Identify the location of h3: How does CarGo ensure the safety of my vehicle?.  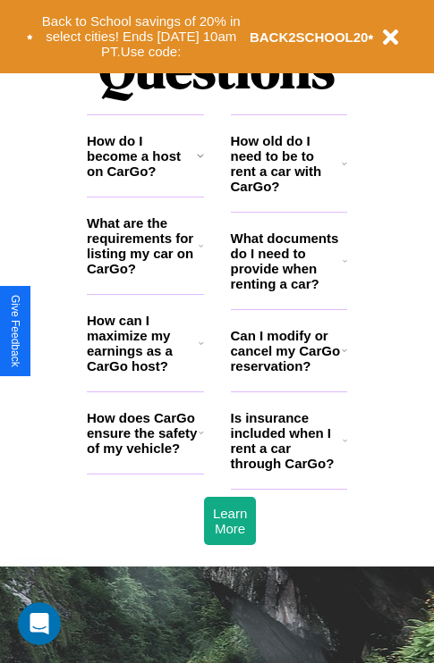
(142, 433).